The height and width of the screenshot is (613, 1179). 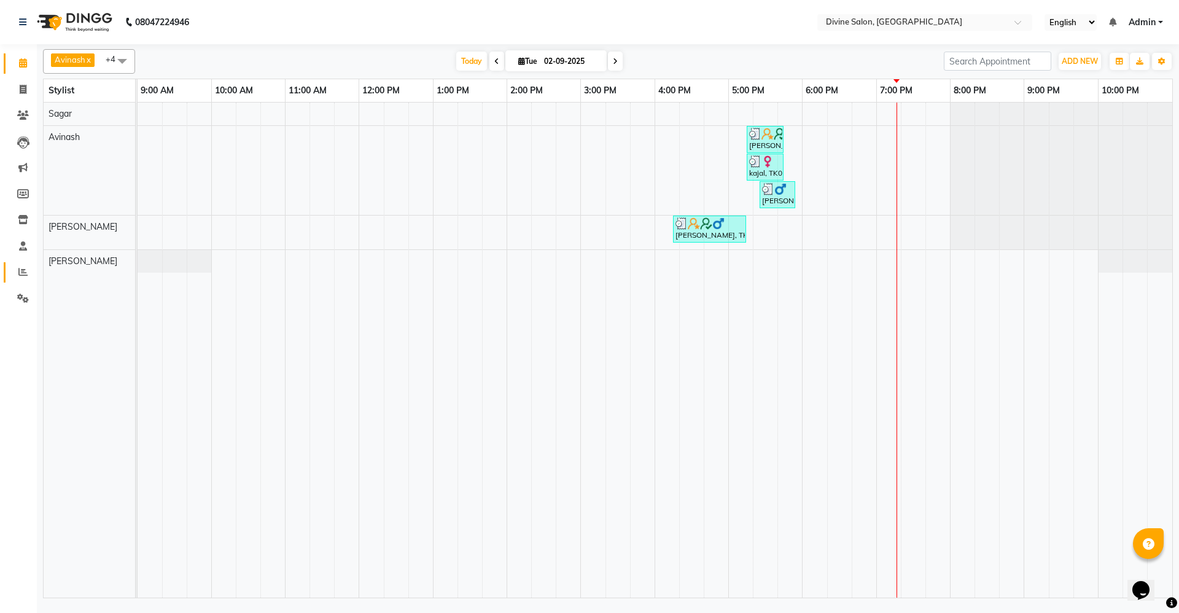 I want to click on a: 5:00 PM, so click(x=748, y=90).